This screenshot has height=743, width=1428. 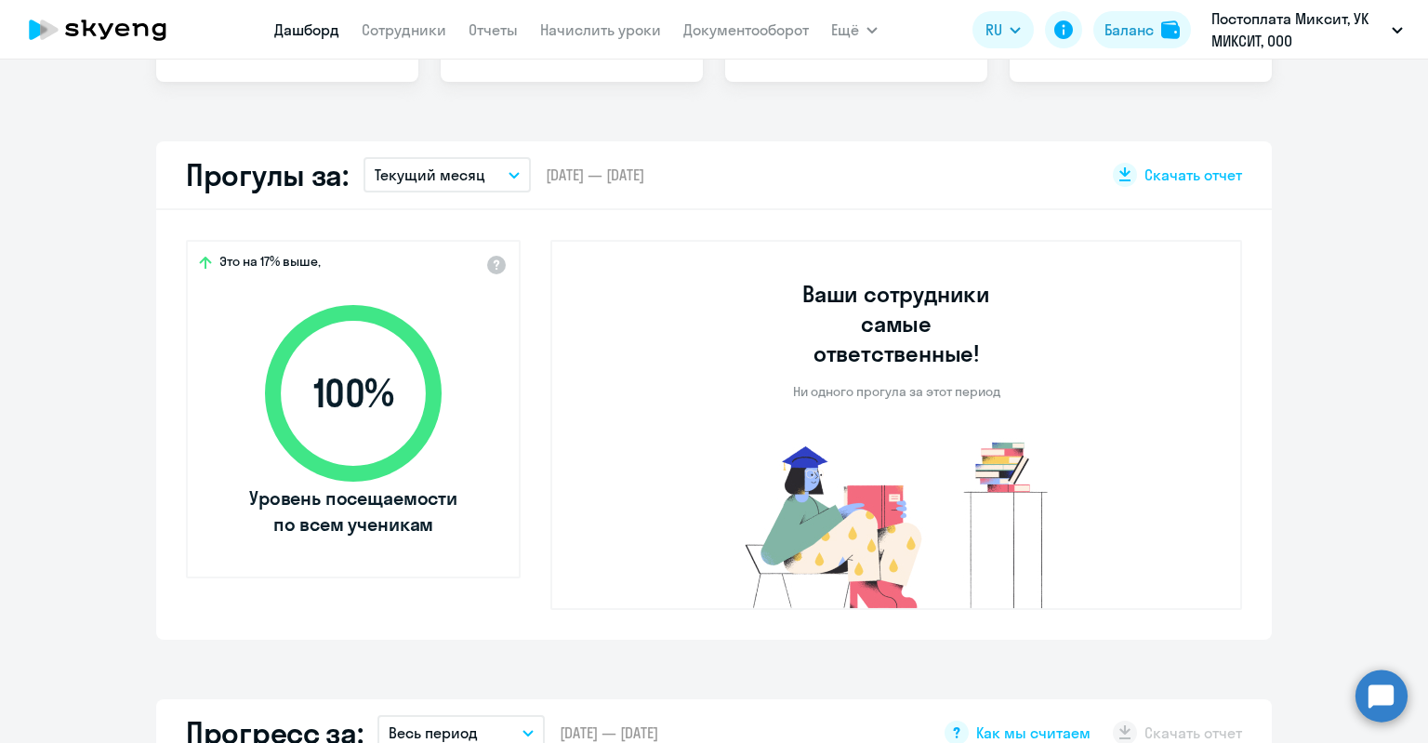 I want to click on img: no-truants, so click(x=896, y=523).